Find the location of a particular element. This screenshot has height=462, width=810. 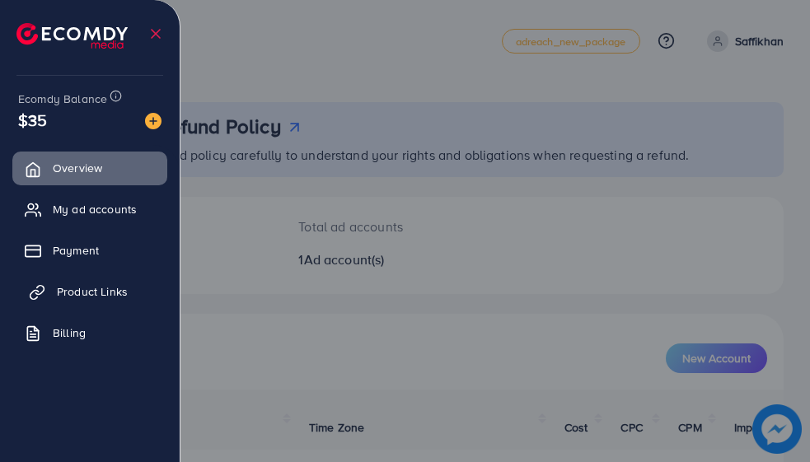

span: Payment is located at coordinates (76, 251).